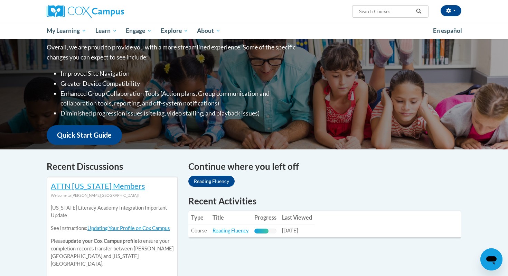  I want to click on div: Progress, %, so click(261, 231).